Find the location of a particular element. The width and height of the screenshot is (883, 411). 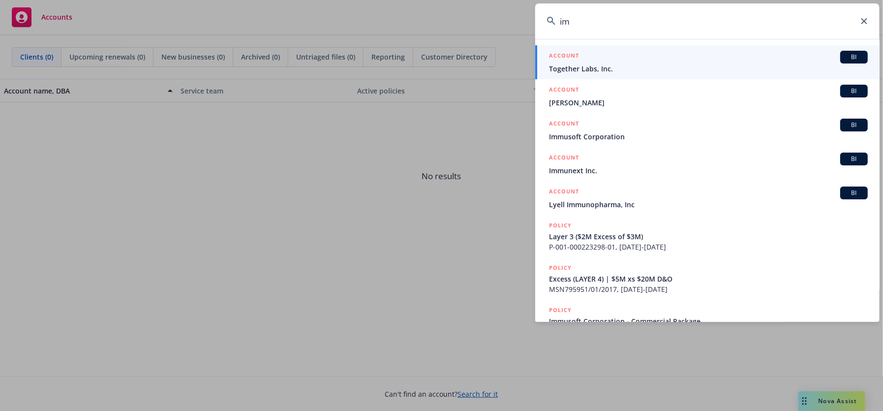

a: ACCOUNTBIImmusoft Corporation is located at coordinates (707, 130).